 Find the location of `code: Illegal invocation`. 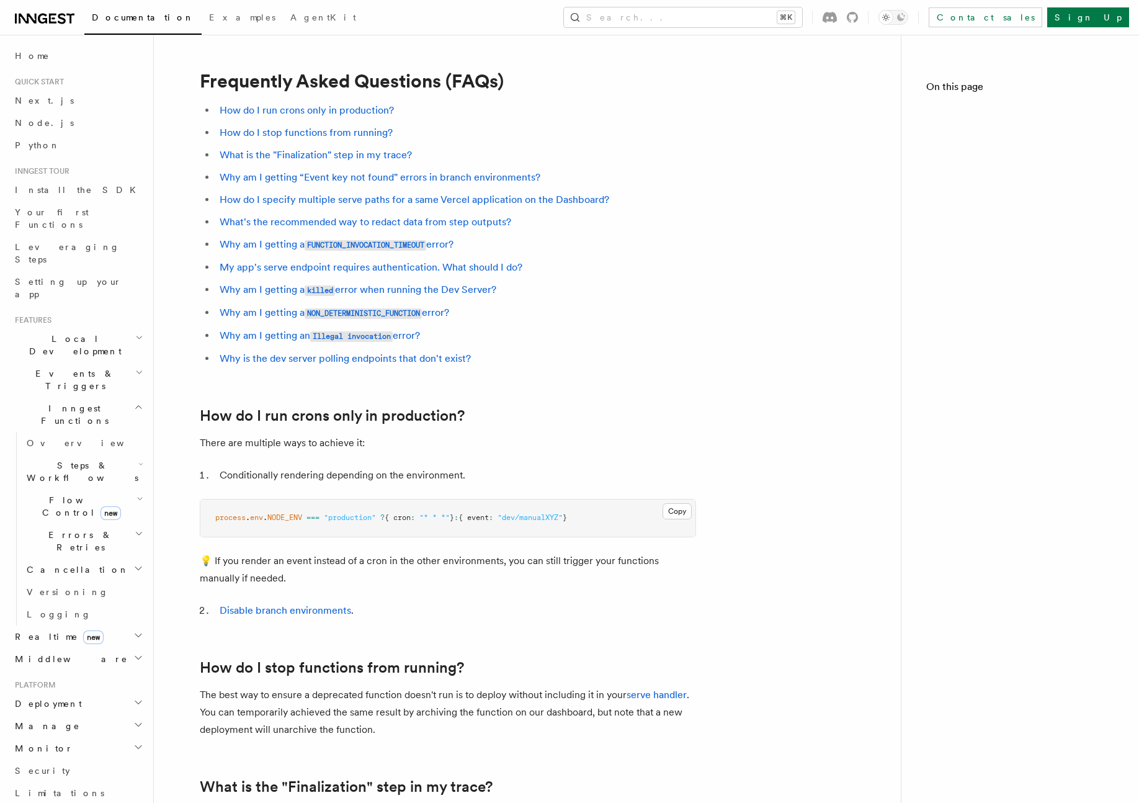

code: Illegal invocation is located at coordinates (351, 336).